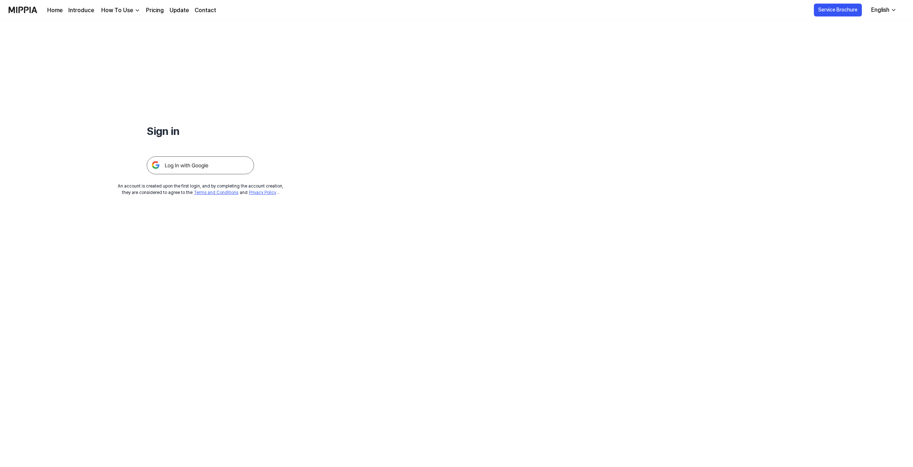 This screenshot has height=467, width=913. Describe the element at coordinates (200, 165) in the screenshot. I see `img: 구글 로그인 버튼` at that location.